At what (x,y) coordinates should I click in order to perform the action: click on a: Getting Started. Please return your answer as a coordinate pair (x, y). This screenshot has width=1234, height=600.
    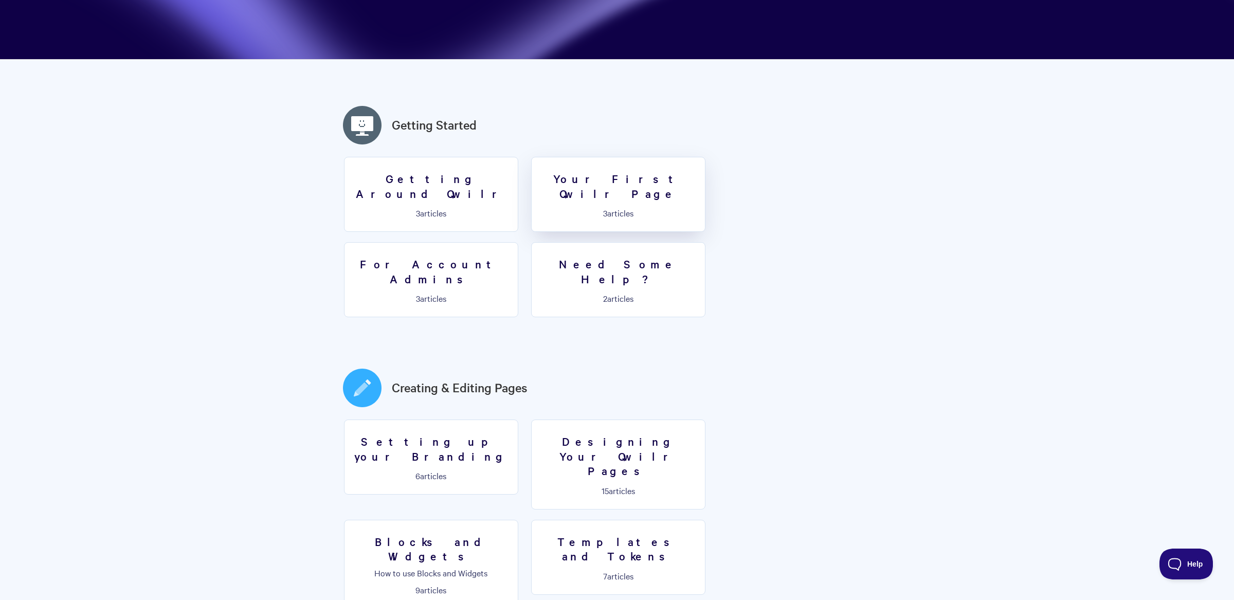
    Looking at the image, I should click on (434, 125).